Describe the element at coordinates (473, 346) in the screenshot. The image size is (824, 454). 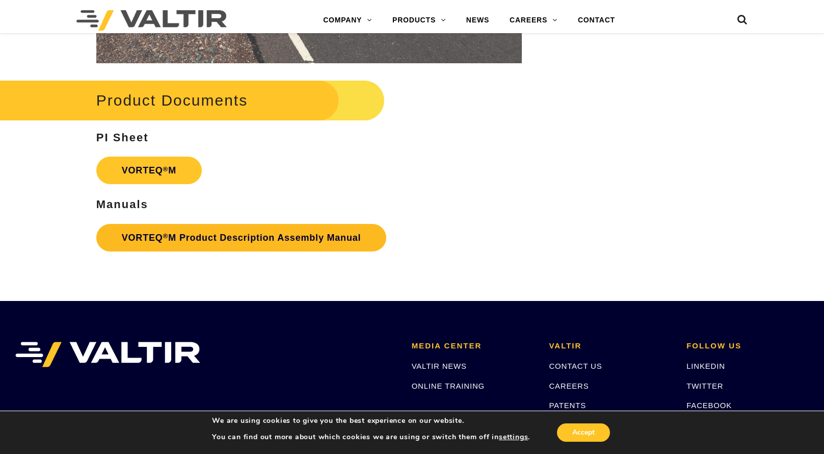
I see `h2: MEDIA CENTER` at that location.